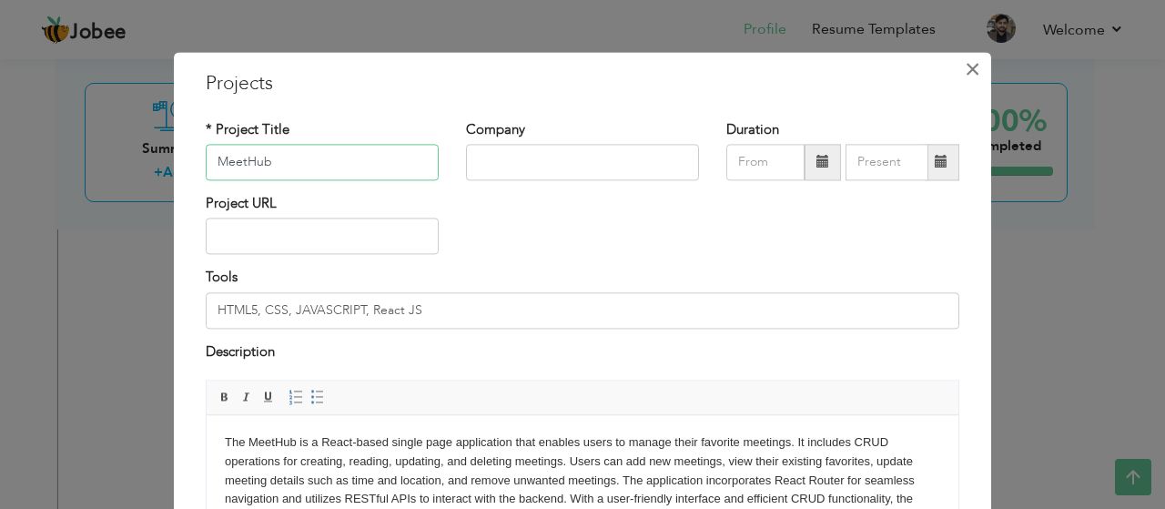 Image resolution: width=1165 pixels, height=509 pixels. I want to click on a: Underline, so click(268, 398).